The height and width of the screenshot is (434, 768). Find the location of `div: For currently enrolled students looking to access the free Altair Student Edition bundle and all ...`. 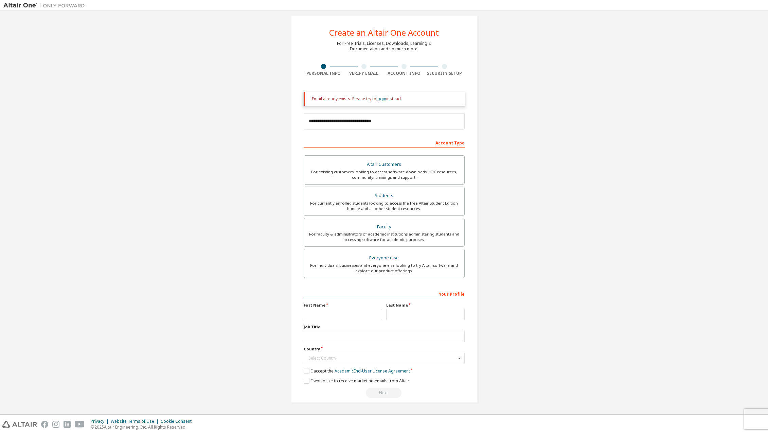

div: For currently enrolled students looking to access the free Altair Student Edition bundle and all ... is located at coordinates (384, 206).